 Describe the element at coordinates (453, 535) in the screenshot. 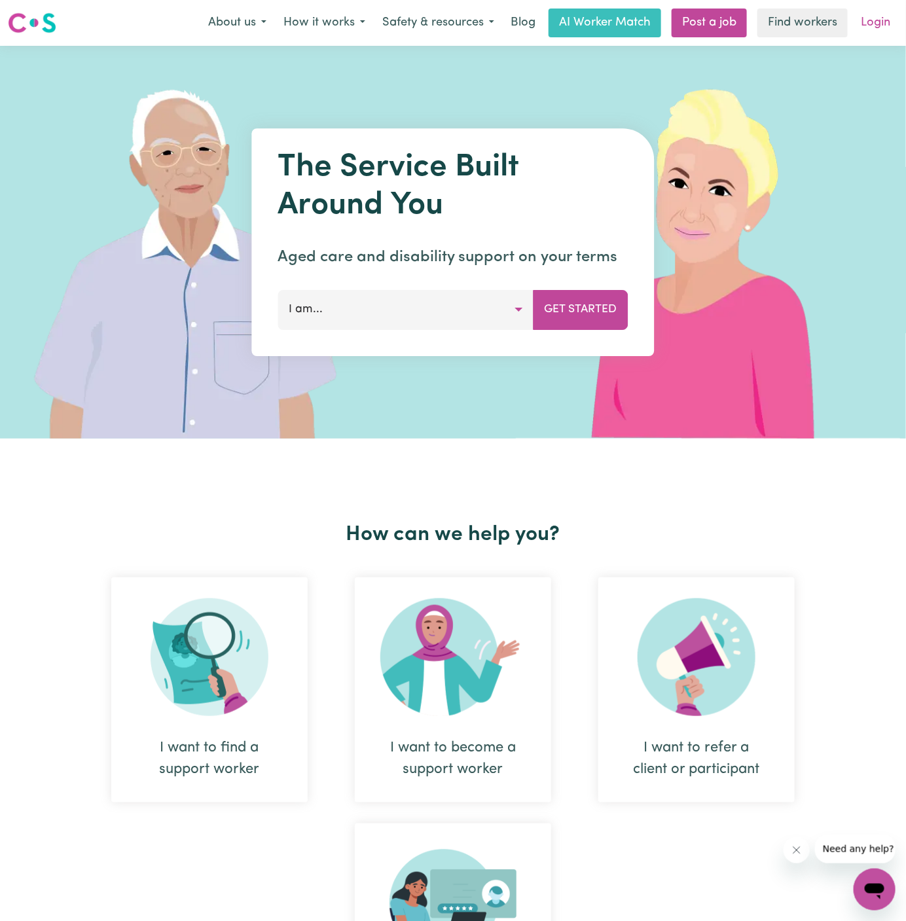

I see `h2: How can we help you?` at that location.